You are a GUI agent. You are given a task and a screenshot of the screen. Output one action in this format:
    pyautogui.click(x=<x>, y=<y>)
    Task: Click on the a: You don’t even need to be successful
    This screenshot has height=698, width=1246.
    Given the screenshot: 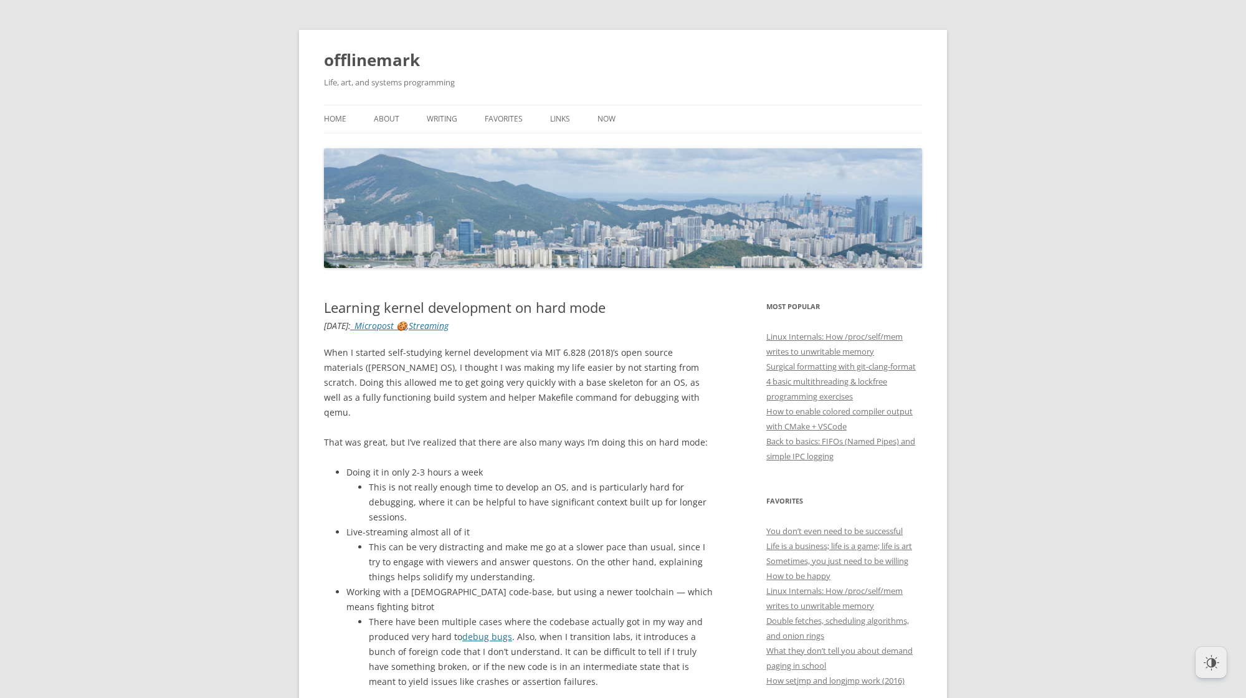 What is the action you would take?
    pyautogui.click(x=834, y=531)
    